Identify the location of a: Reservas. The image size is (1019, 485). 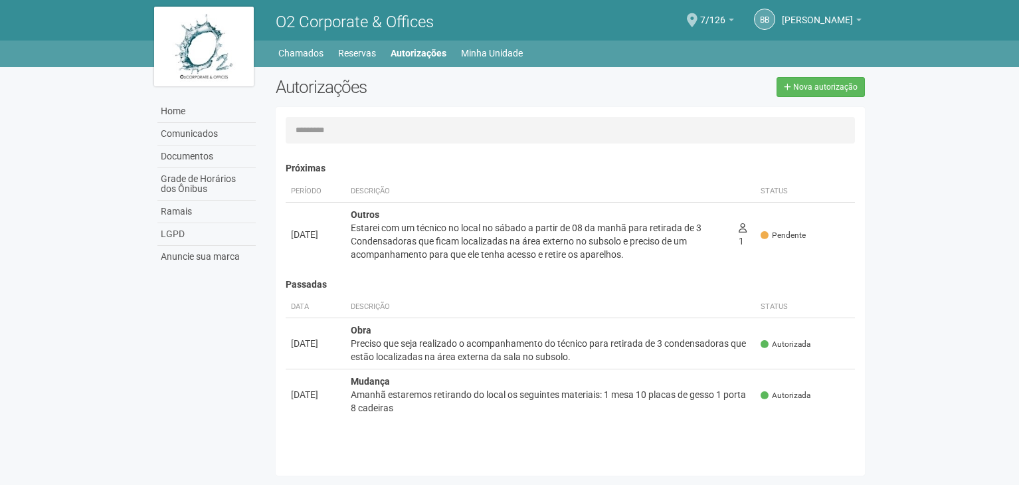
(357, 53).